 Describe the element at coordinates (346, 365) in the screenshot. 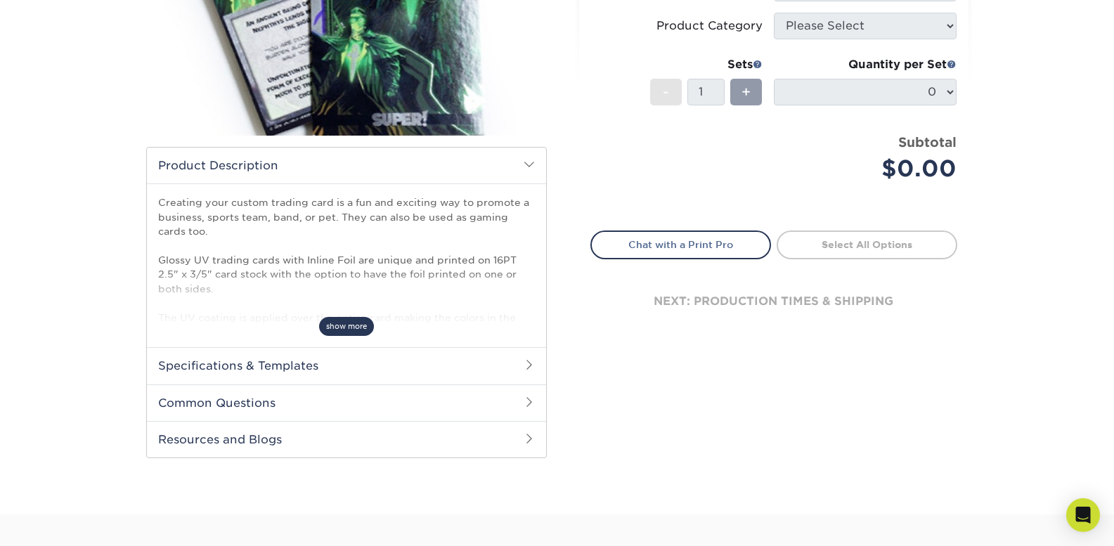

I see `h2: Specifications & Templates` at that location.